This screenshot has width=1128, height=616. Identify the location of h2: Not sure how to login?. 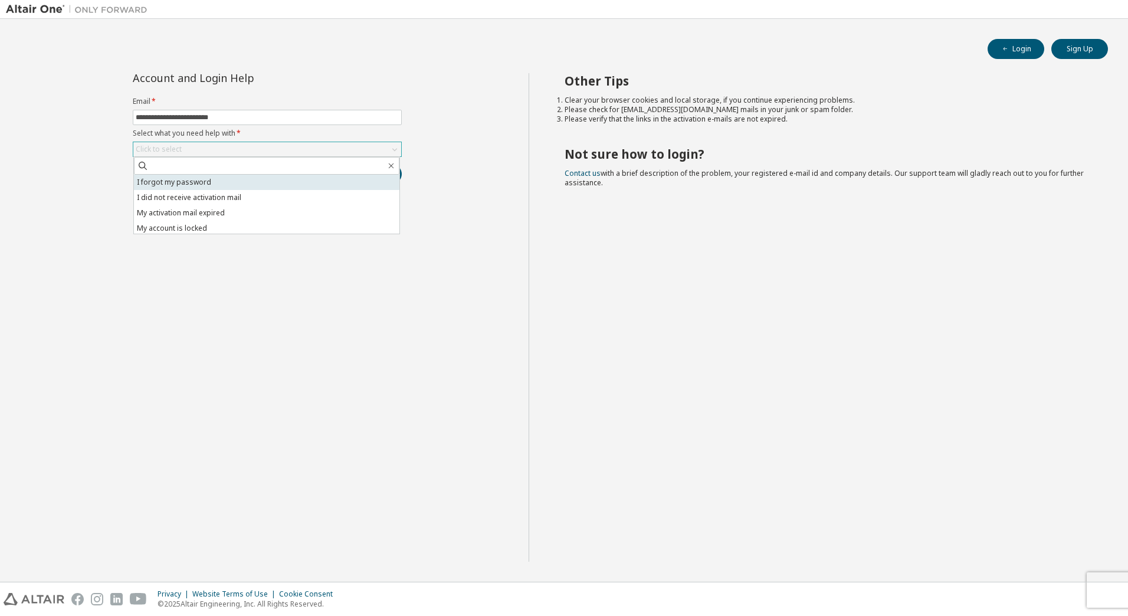
(826, 154).